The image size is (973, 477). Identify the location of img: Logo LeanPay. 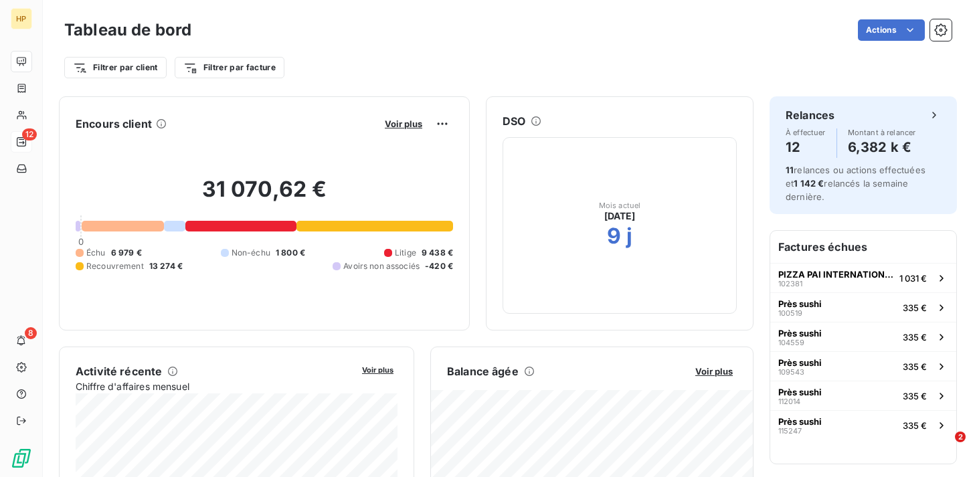
(21, 459).